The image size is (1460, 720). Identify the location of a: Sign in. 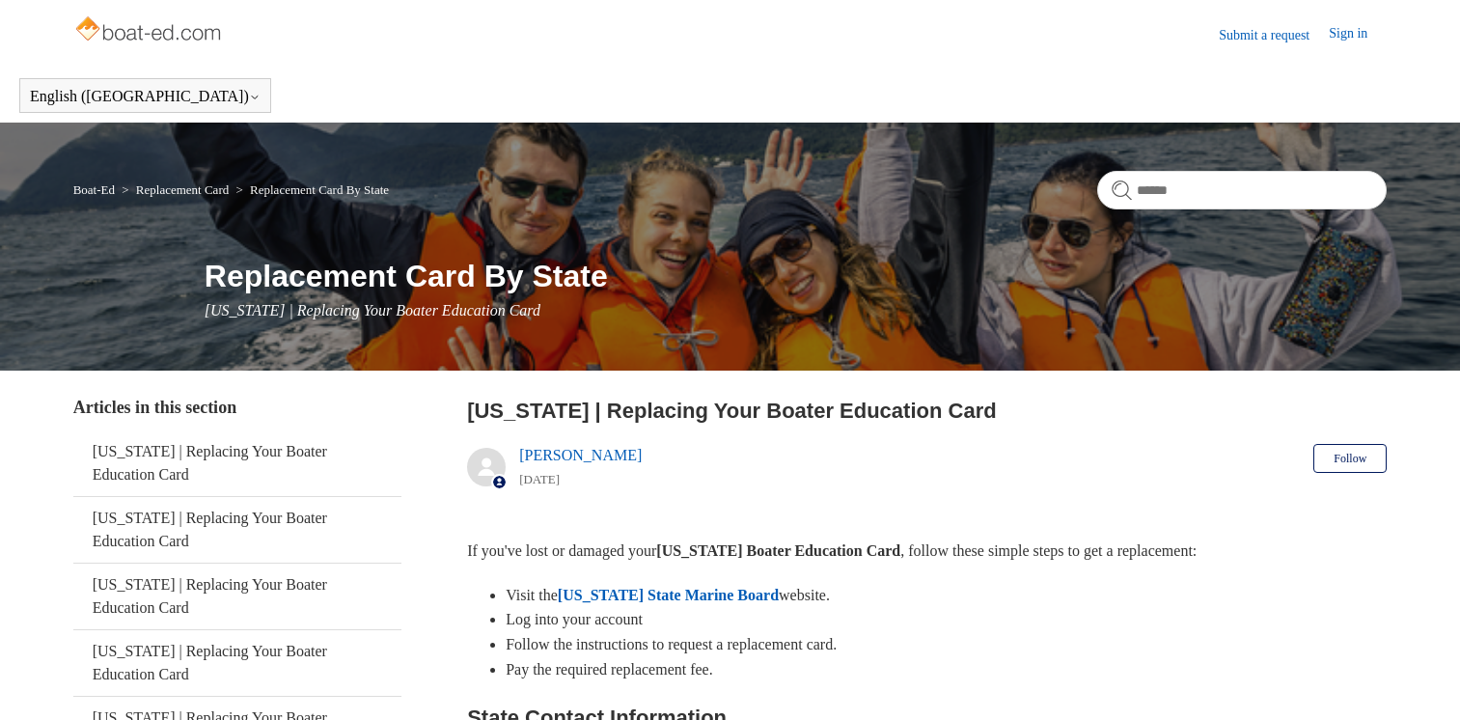
(1358, 35).